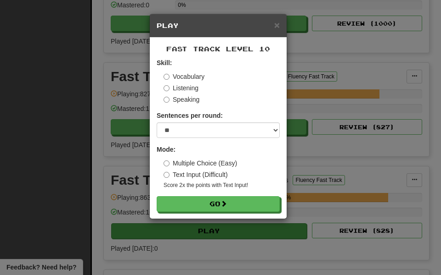 The height and width of the screenshot is (275, 441). I want to click on label: Speaking, so click(181, 100).